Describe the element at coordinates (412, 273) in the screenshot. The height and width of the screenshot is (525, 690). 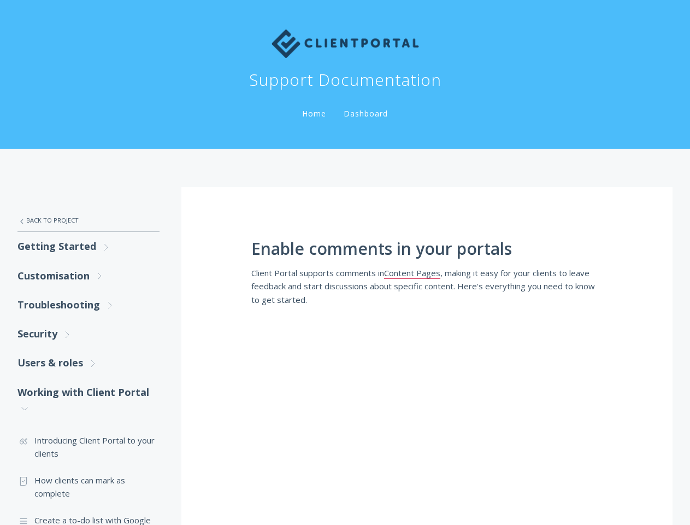
I see `a: Content Pages` at that location.